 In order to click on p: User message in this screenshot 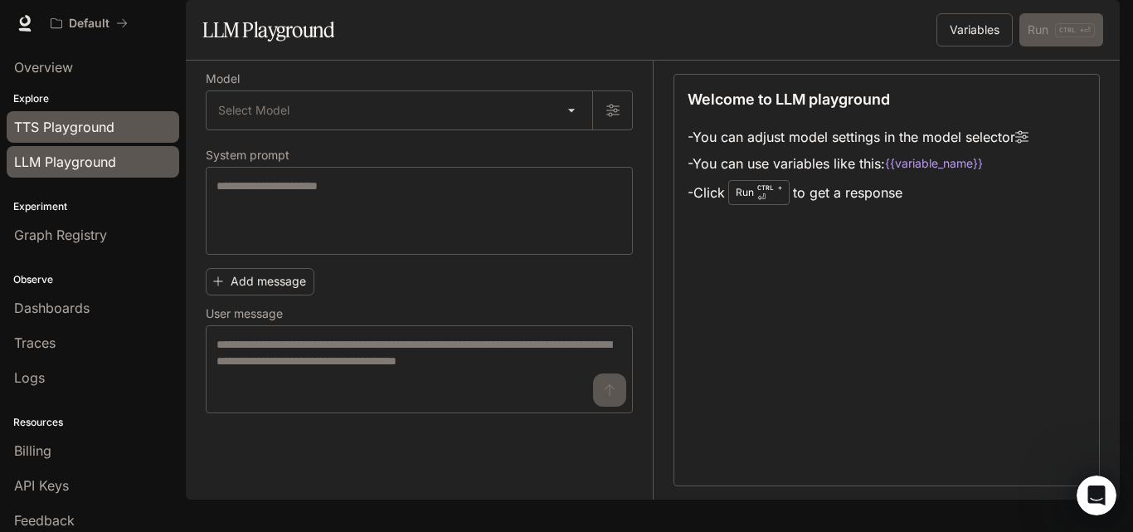, I will do `click(244, 314)`.